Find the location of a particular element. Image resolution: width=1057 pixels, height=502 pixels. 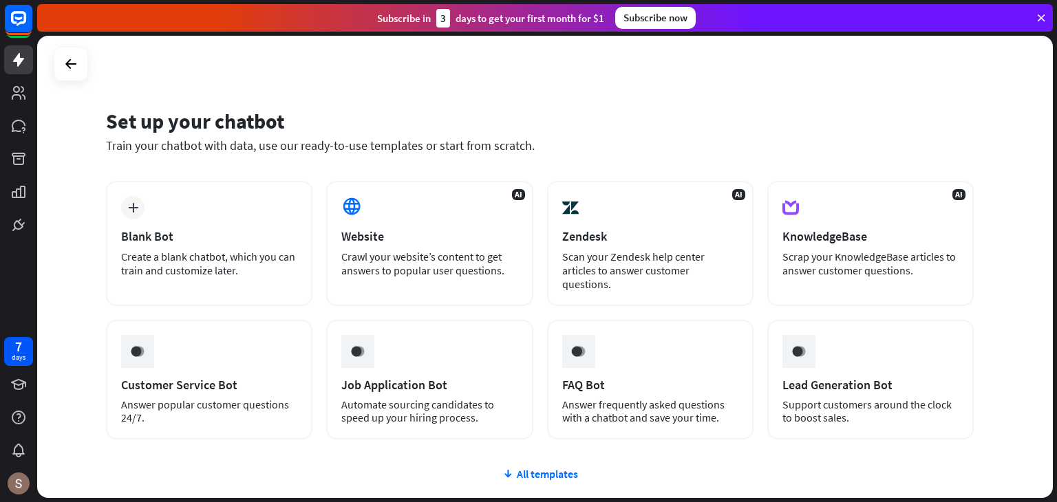

div: Subscribe now is located at coordinates (655, 18).